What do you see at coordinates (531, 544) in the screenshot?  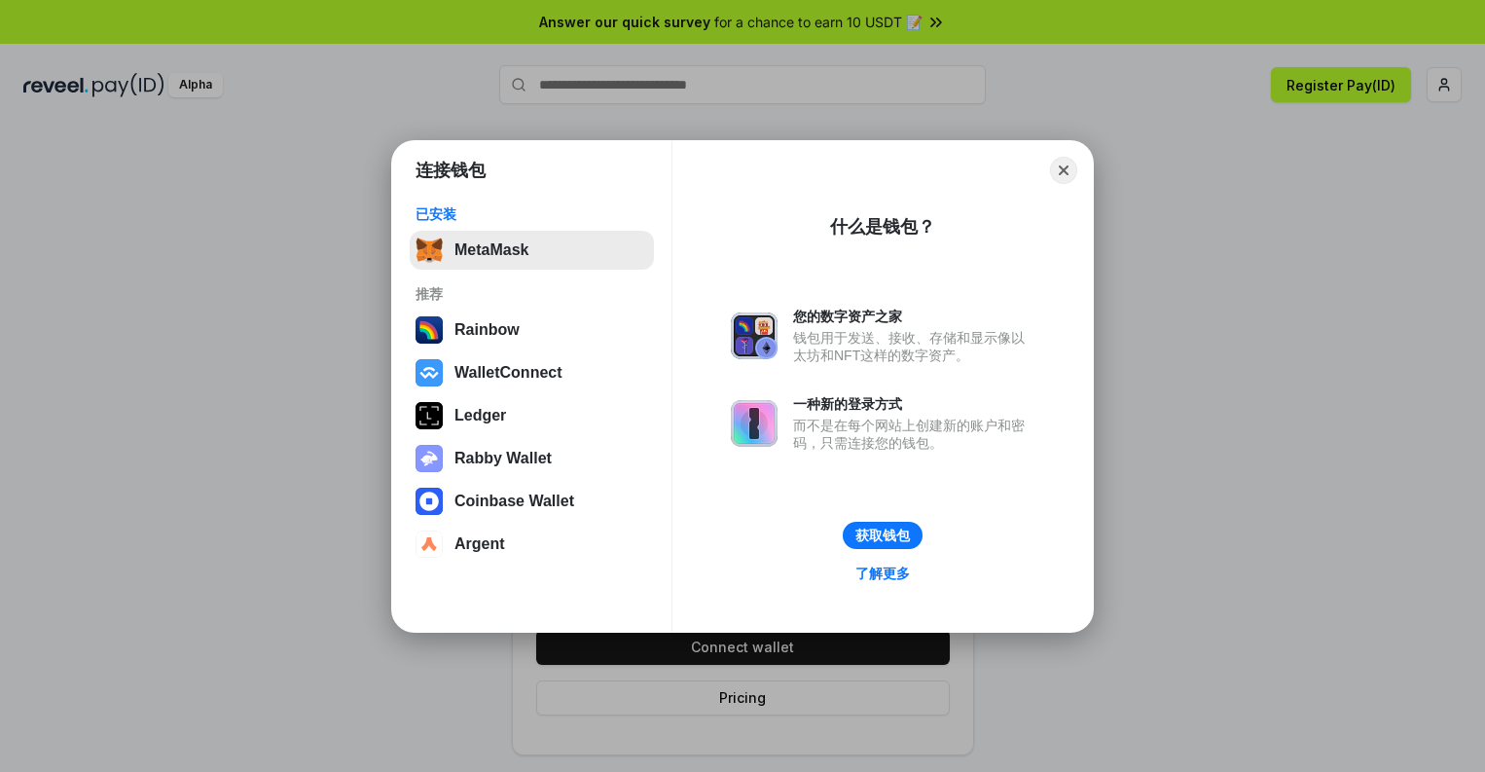 I see `button: Argent` at bounding box center [531, 544].